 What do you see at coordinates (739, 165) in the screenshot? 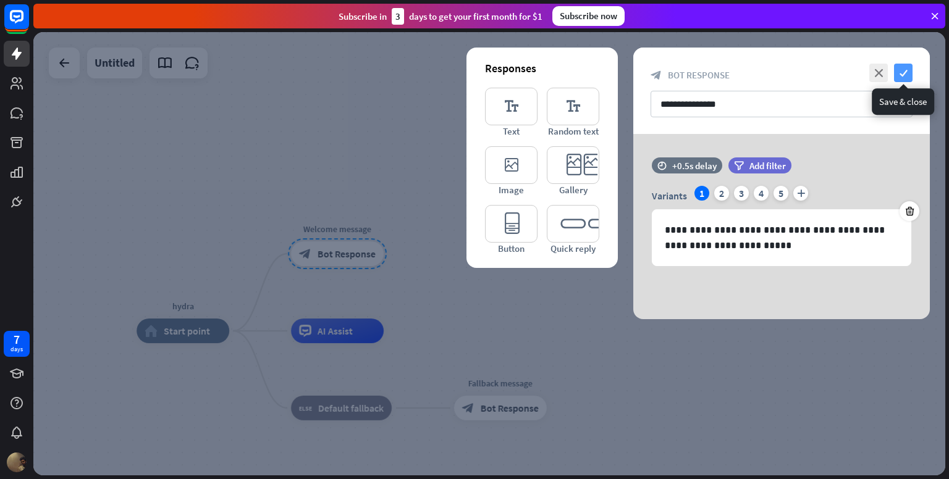
I see `i: filter` at bounding box center [739, 165].